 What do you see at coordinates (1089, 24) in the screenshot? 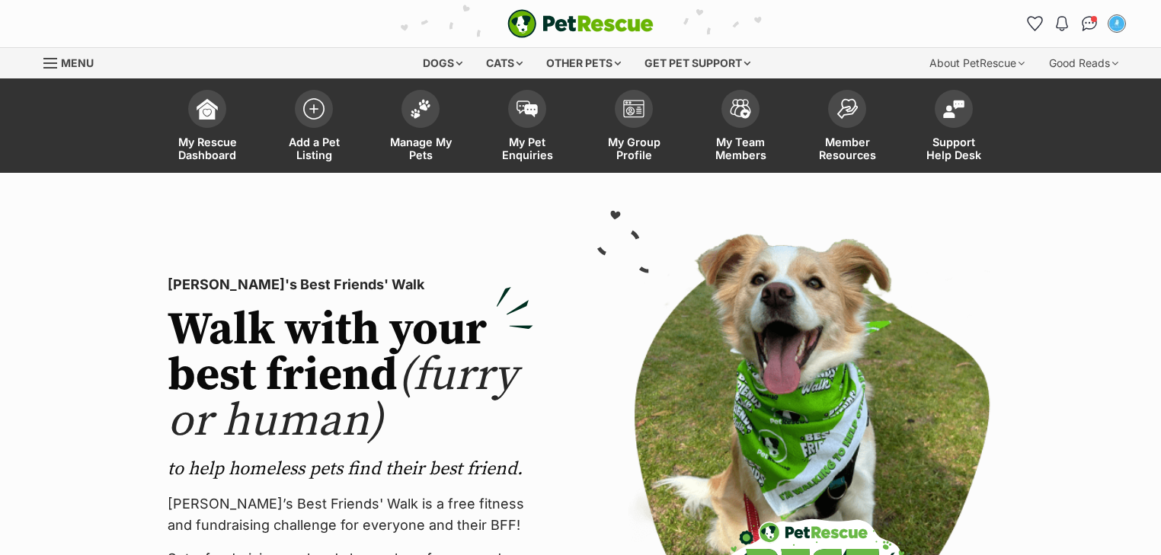
I see `img: chat-41dd97257d64d25036548639549fe6c8038ab92f7586957e7f3b1b290dea8141.svg` at bounding box center [1089, 24].